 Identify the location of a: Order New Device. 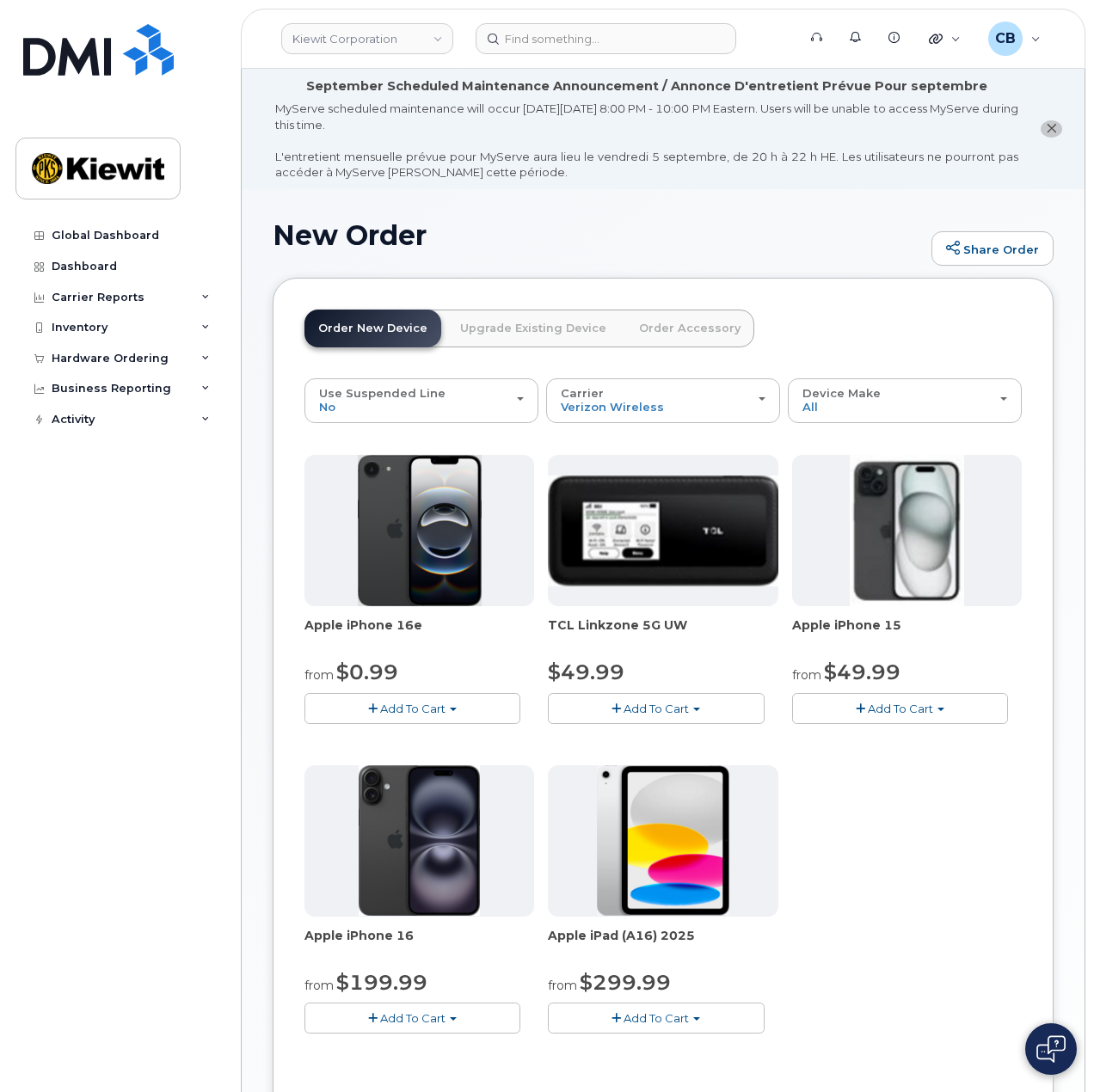
(372, 328).